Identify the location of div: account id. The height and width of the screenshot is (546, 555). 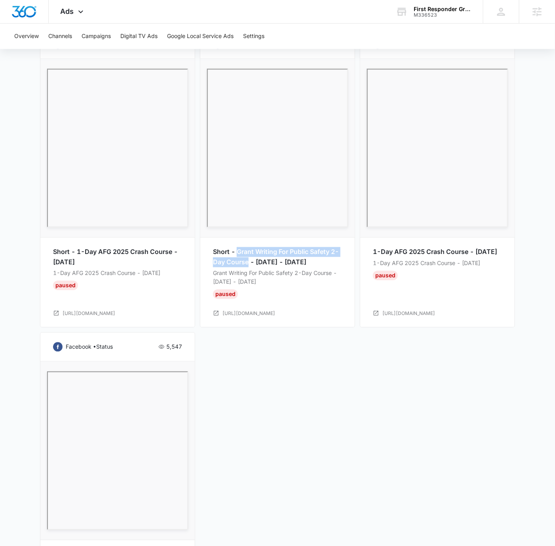
(443, 15).